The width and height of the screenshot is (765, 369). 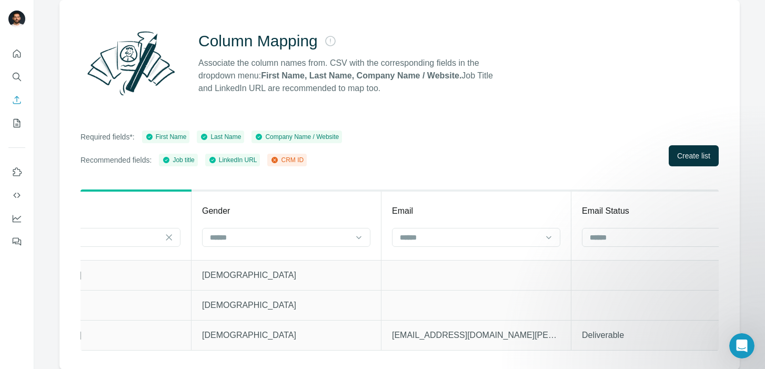 I want to click on p: Recommended fields:, so click(x=116, y=160).